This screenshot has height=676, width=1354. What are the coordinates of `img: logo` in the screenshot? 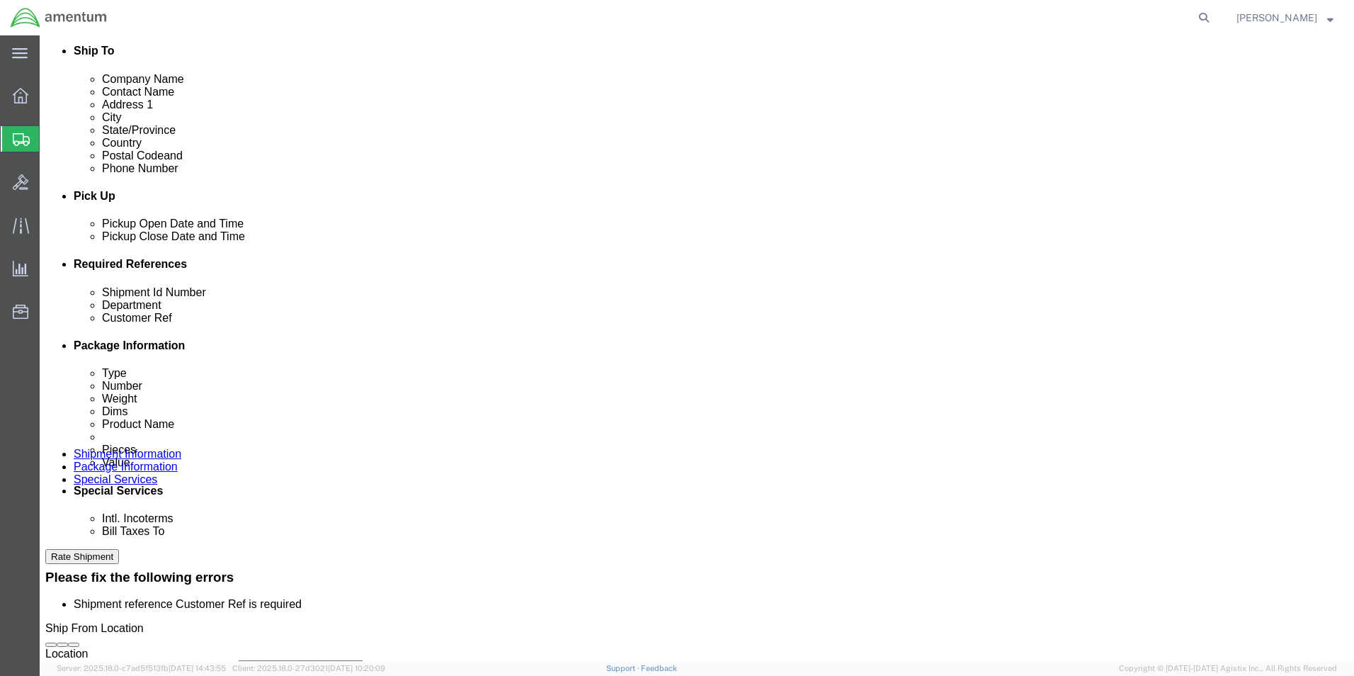 It's located at (59, 18).